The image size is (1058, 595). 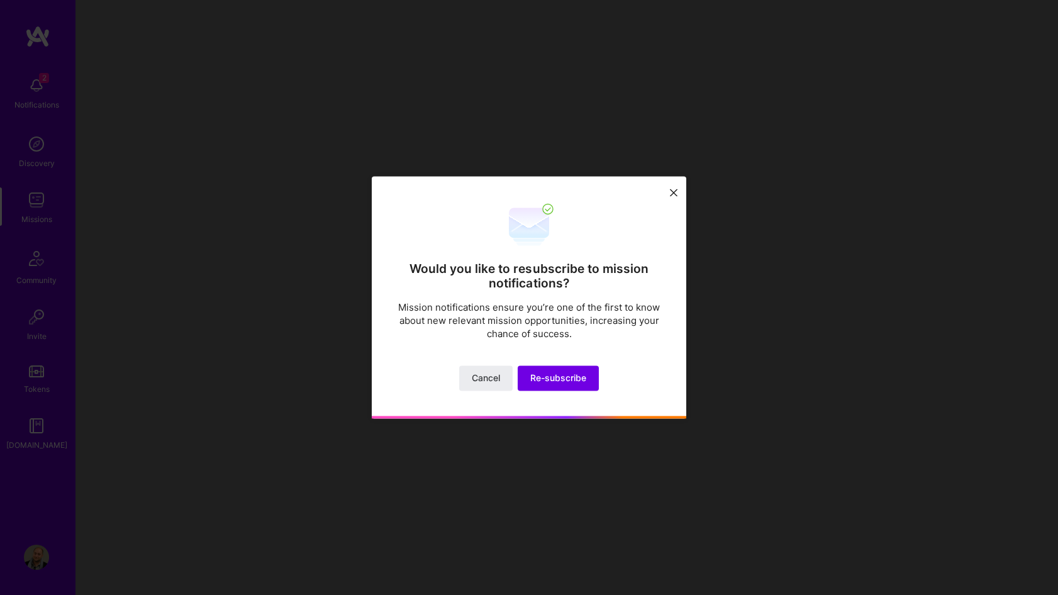 What do you see at coordinates (529, 276) in the screenshot?
I see `h2: Would you like to resubscribe to mission notifications?` at bounding box center [529, 276].